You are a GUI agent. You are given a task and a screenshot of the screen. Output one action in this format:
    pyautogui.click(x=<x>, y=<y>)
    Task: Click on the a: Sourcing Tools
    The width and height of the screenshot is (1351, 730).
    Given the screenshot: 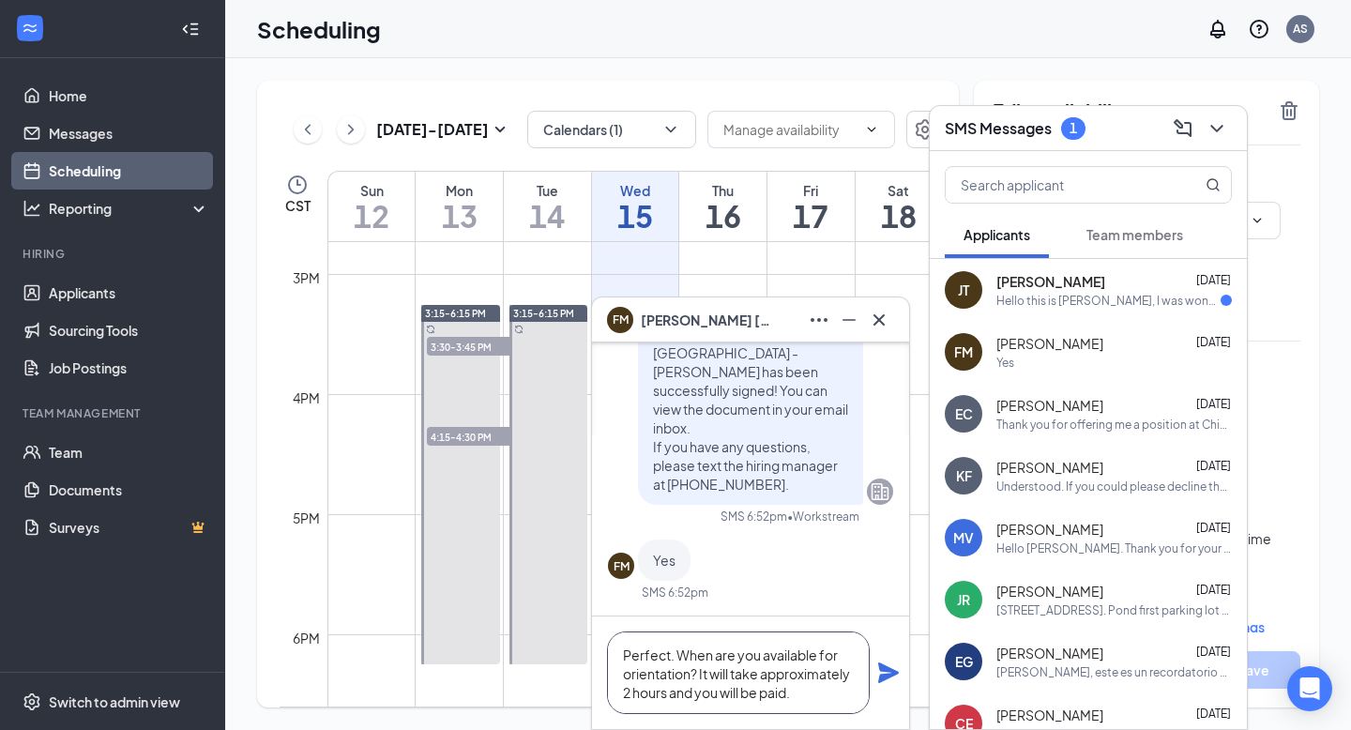 What is the action you would take?
    pyautogui.click(x=129, y=330)
    